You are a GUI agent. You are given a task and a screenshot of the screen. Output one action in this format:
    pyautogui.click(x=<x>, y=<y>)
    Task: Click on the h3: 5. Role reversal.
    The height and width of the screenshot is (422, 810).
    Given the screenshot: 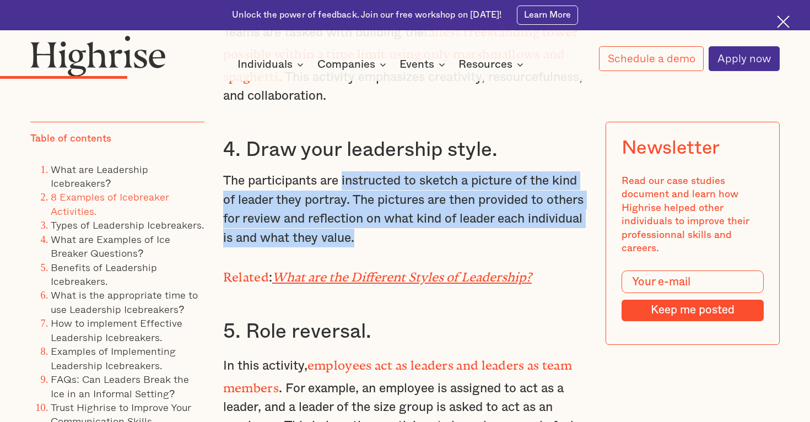 What is the action you would take?
    pyautogui.click(x=405, y=332)
    